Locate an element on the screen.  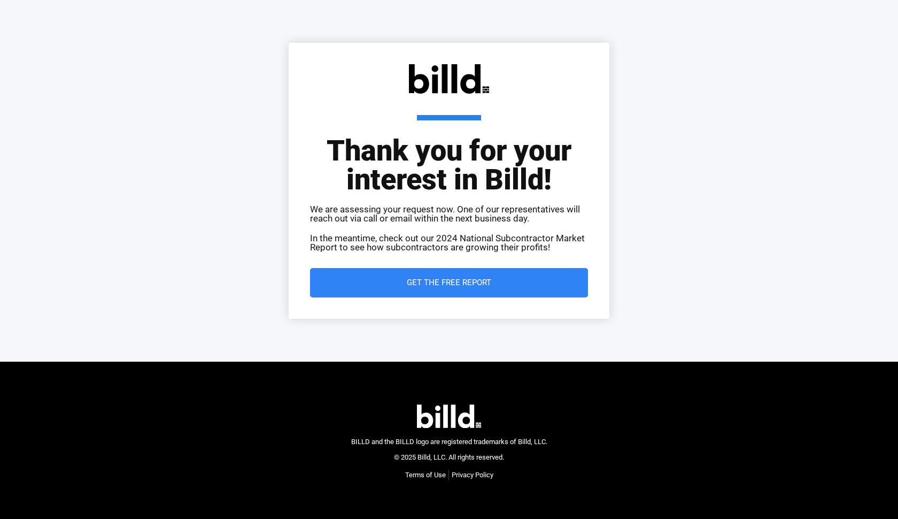
p: In the meantime, check out our 2024 National Subcontractor Market Report to see how subcontractor... is located at coordinates (449, 243).